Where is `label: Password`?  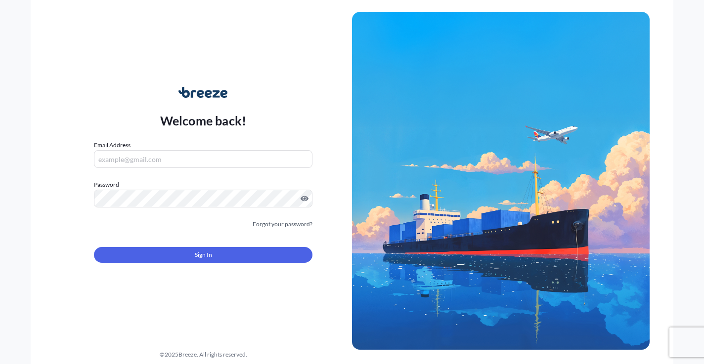 label: Password is located at coordinates (203, 185).